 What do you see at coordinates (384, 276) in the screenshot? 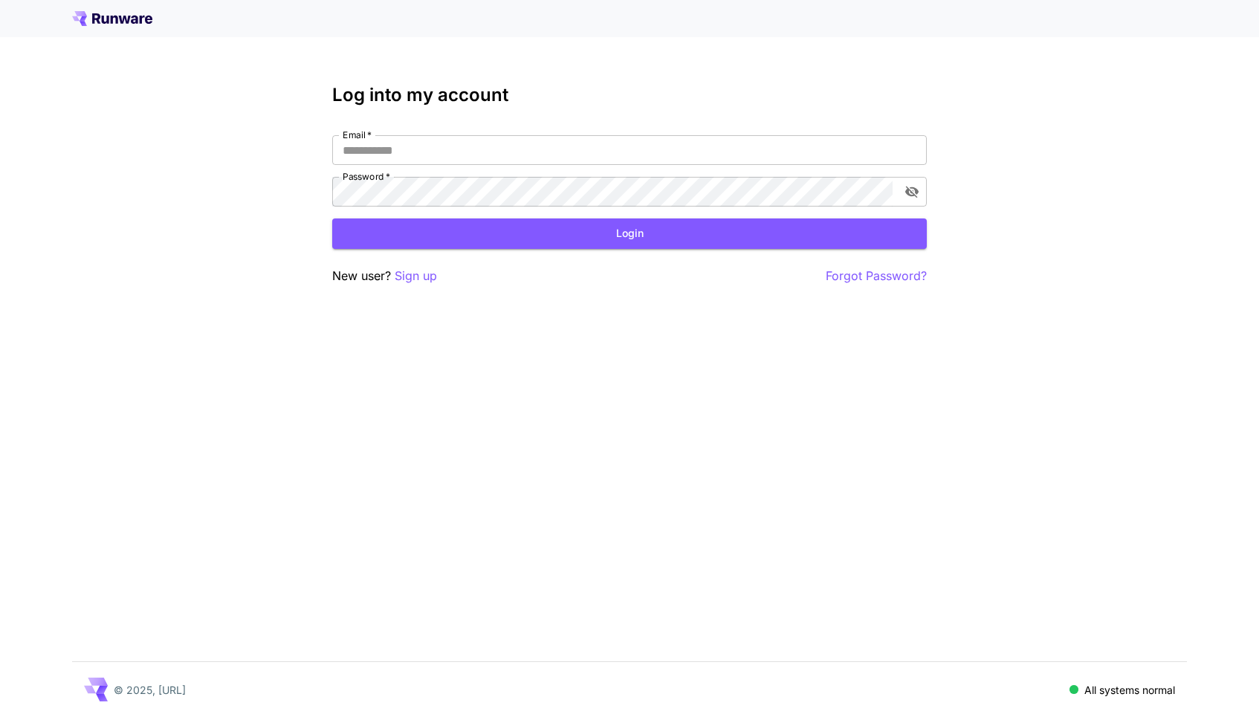
I see `p: New user?` at bounding box center [384, 276].